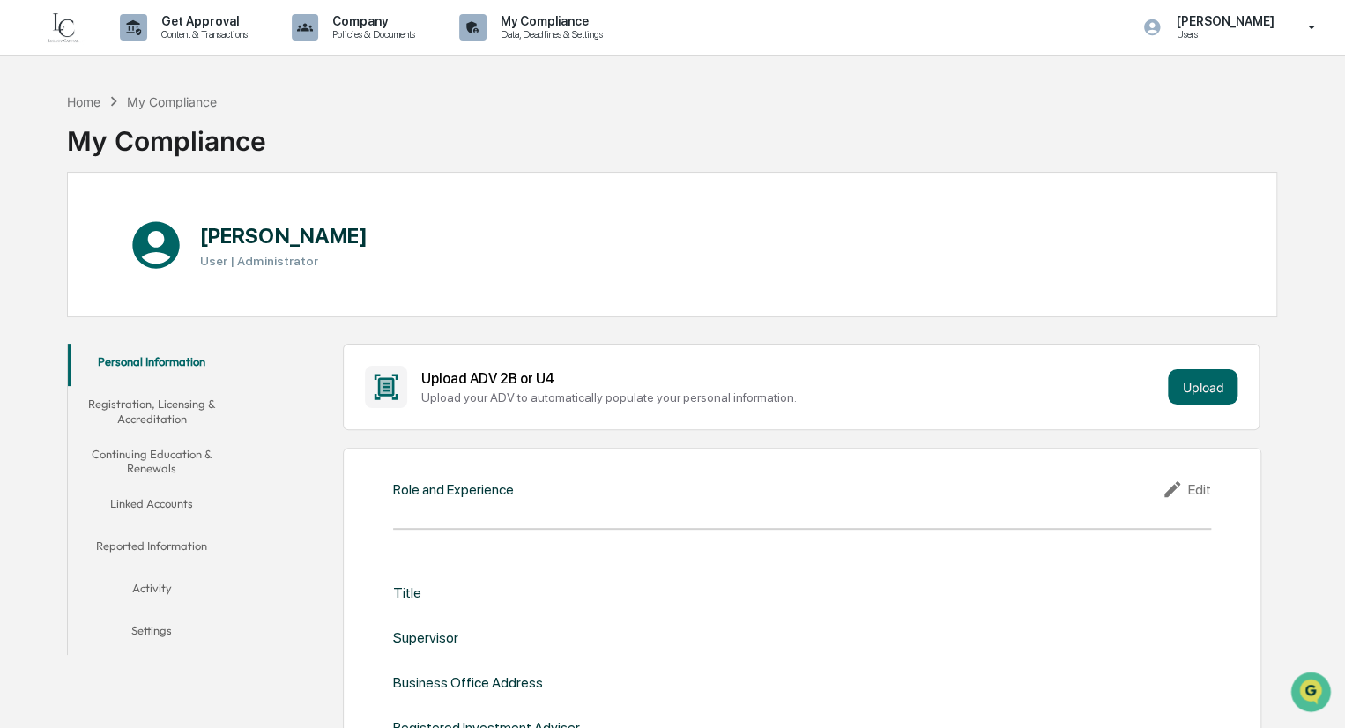 This screenshot has width=1345, height=728. Describe the element at coordinates (549, 34) in the screenshot. I see `p: Data, Deadlines & Settings` at that location.